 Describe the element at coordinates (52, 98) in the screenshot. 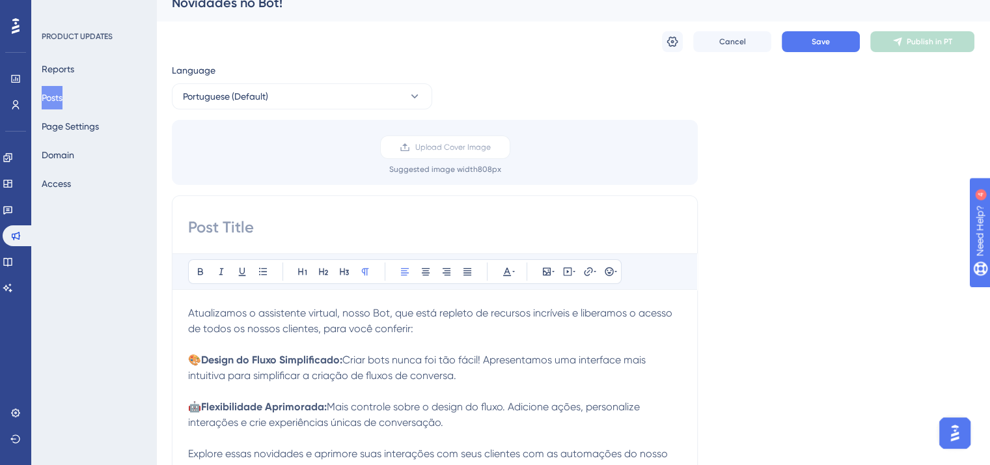

I see `button: Posts` at that location.